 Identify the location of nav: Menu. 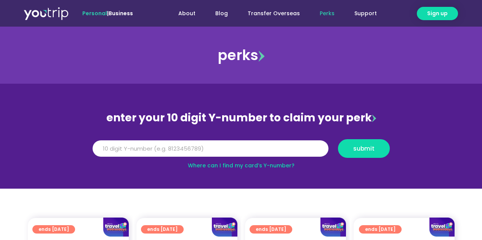
(270, 13).